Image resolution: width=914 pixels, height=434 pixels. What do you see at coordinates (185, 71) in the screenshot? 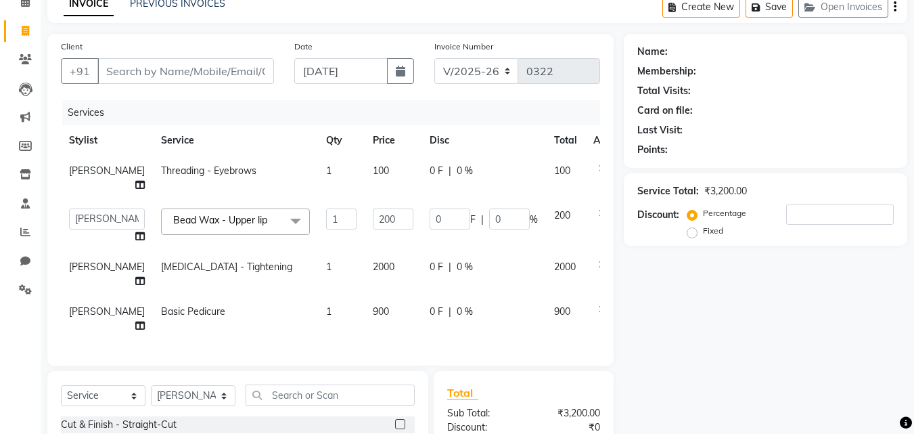
I see `input: Search by Name/Mobile/Email/Code` at bounding box center [185, 71].